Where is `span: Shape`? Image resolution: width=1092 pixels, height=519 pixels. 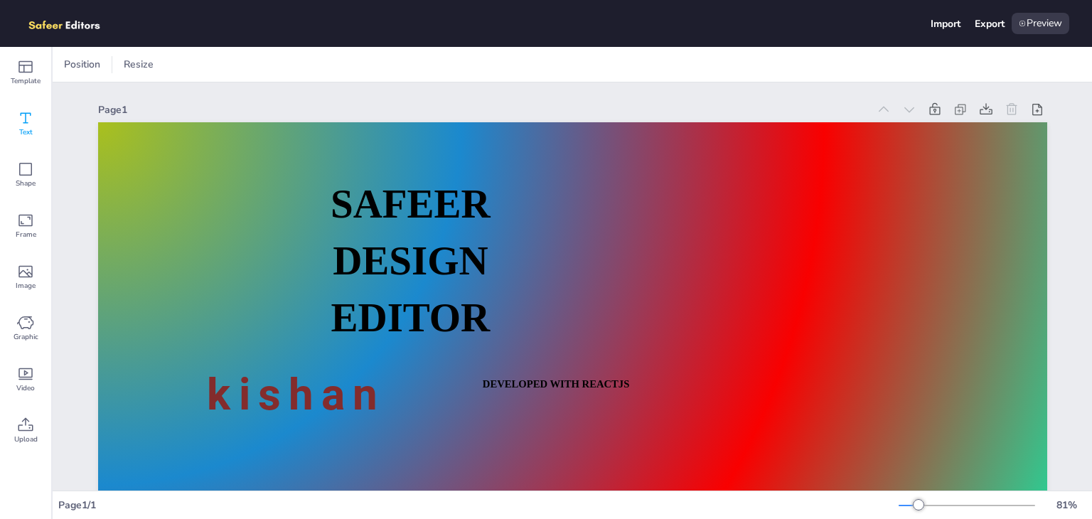 span: Shape is located at coordinates (26, 183).